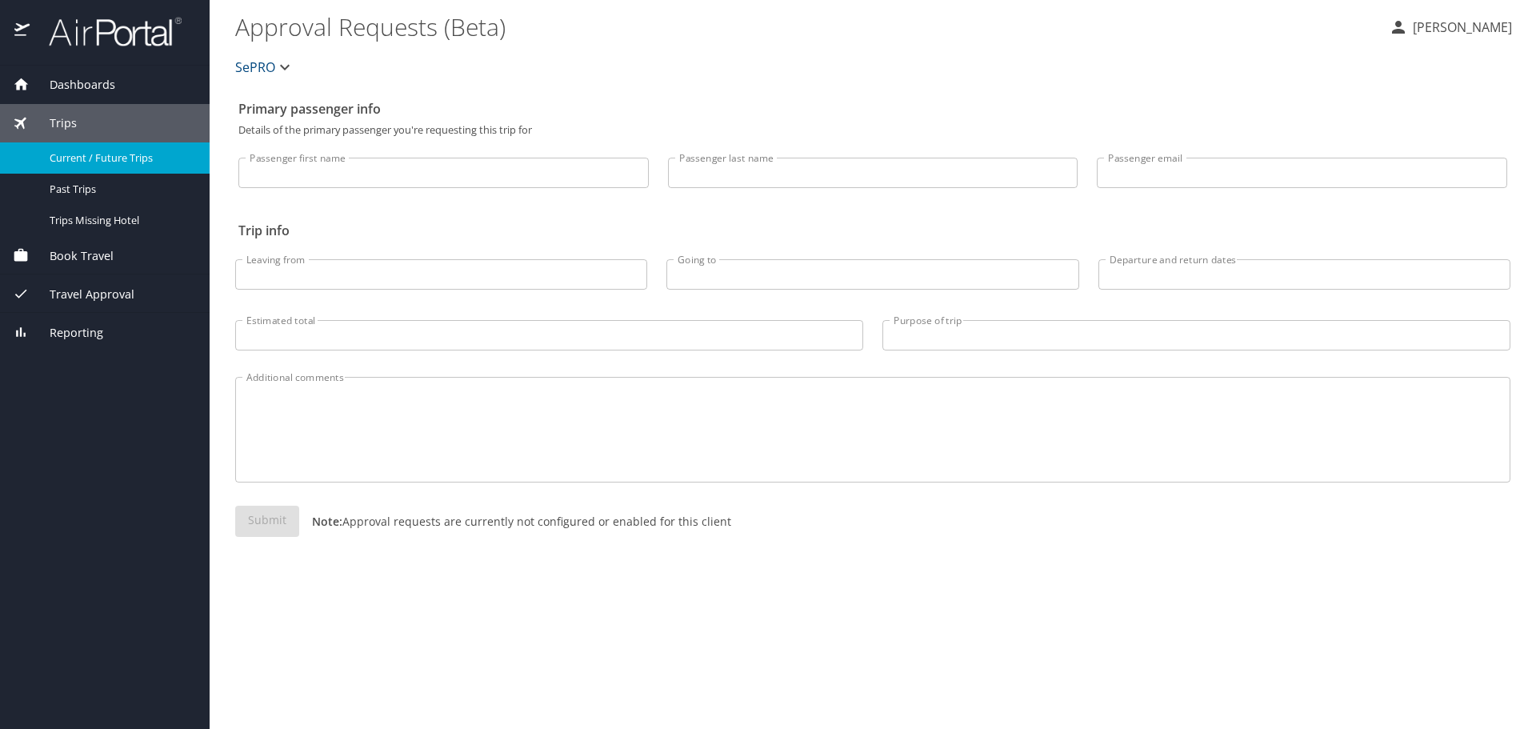 Image resolution: width=1536 pixels, height=729 pixels. I want to click on span: Trips, so click(53, 123).